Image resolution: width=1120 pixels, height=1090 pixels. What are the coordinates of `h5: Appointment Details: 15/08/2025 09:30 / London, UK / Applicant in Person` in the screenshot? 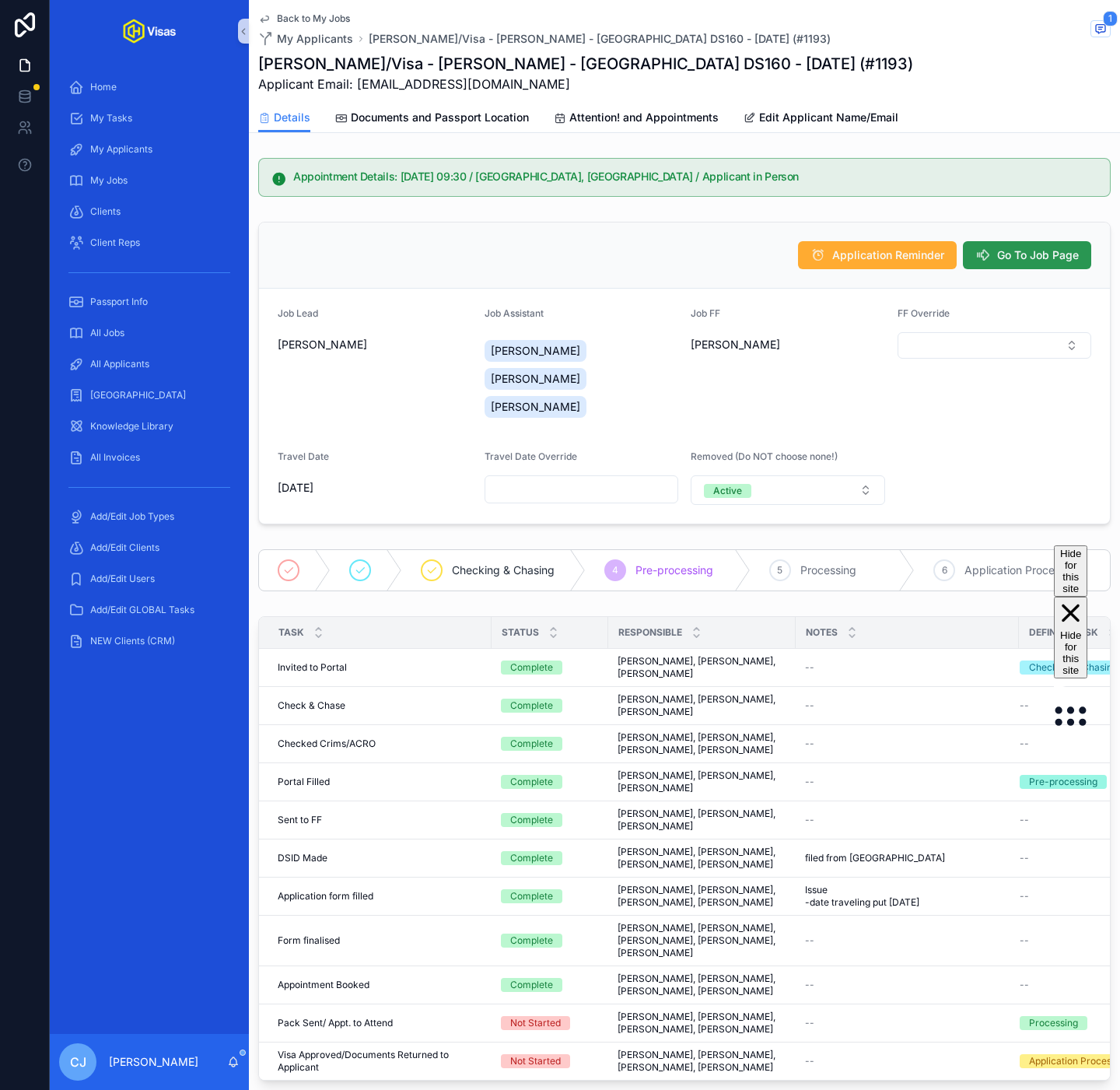 It's located at (696, 176).